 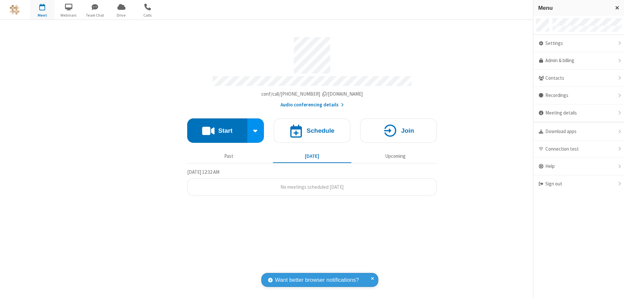 What do you see at coordinates (42, 15) in the screenshot?
I see `span: Meet` at bounding box center [42, 15].